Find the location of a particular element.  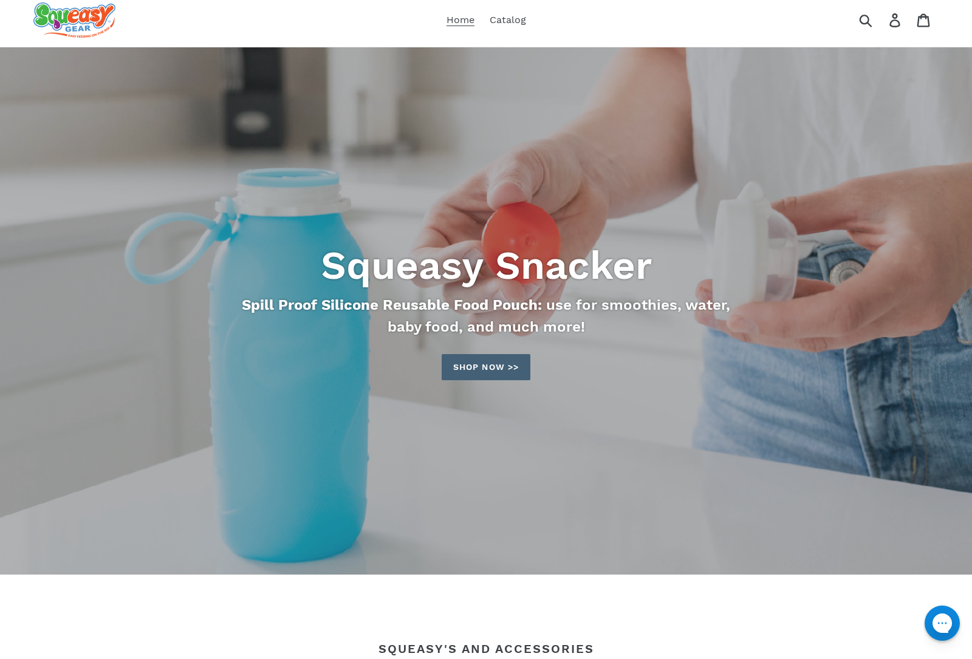

p: use for smoothies, water, baby food, and much more! is located at coordinates (486, 316).